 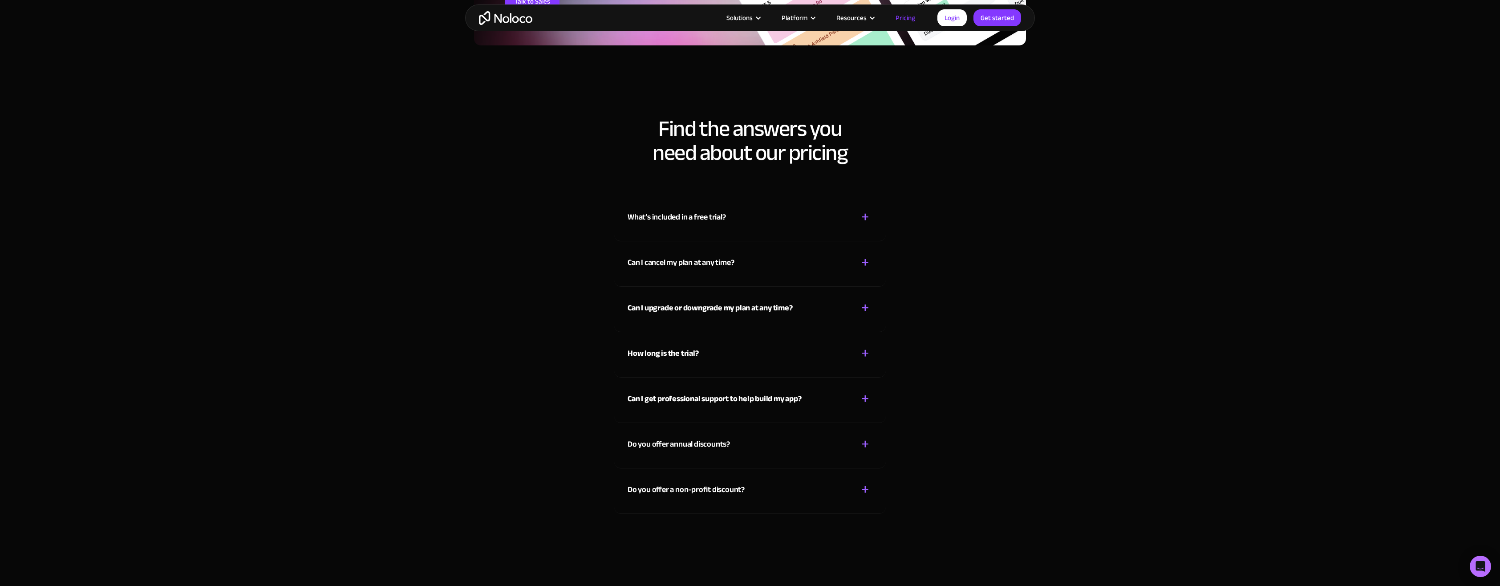 What do you see at coordinates (710, 308) in the screenshot?
I see `strong: Can I upgrade or downgrade my plan at any time?` at bounding box center [710, 308].